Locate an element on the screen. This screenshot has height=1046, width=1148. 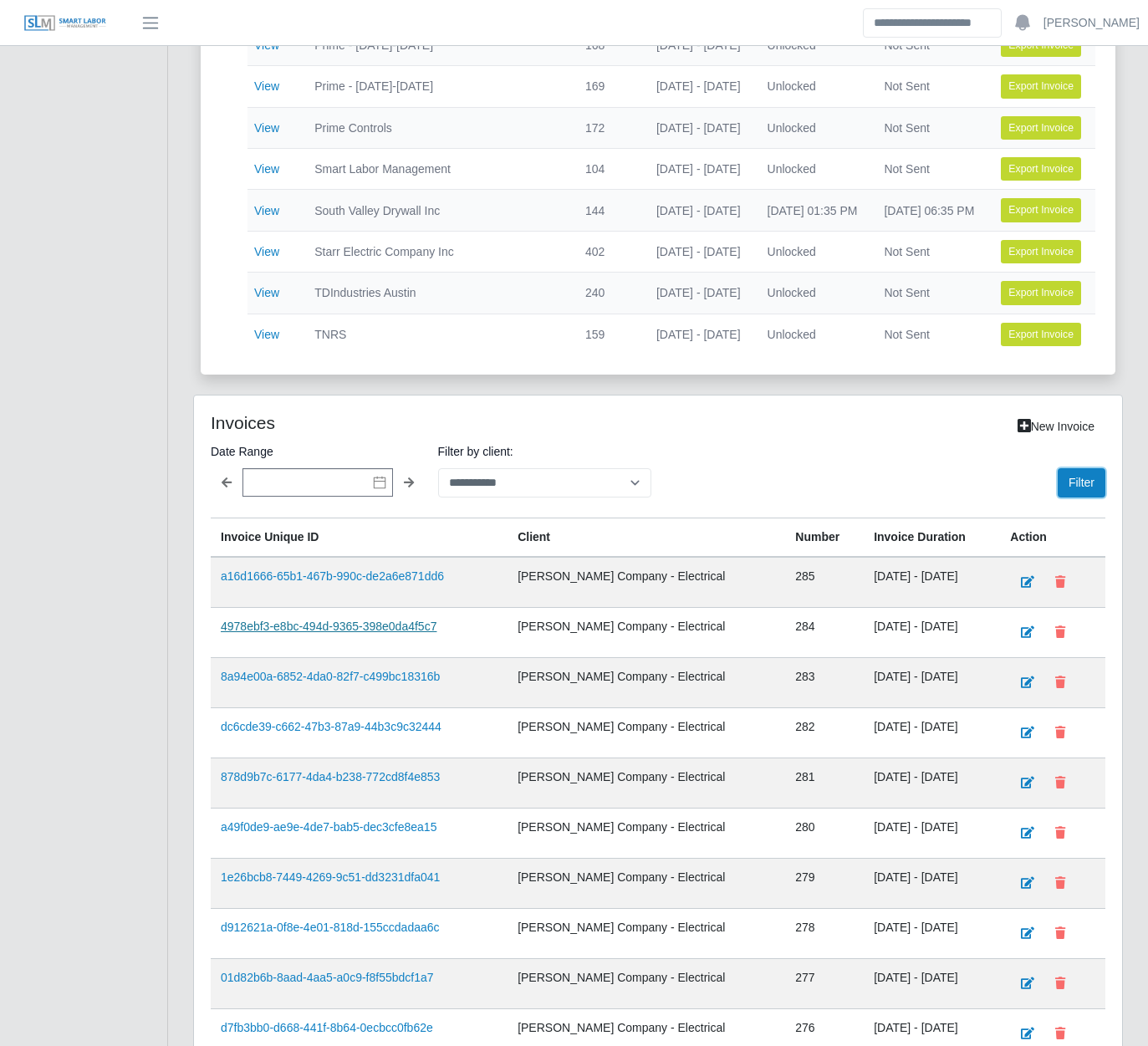
td: 277 is located at coordinates (824, 983).